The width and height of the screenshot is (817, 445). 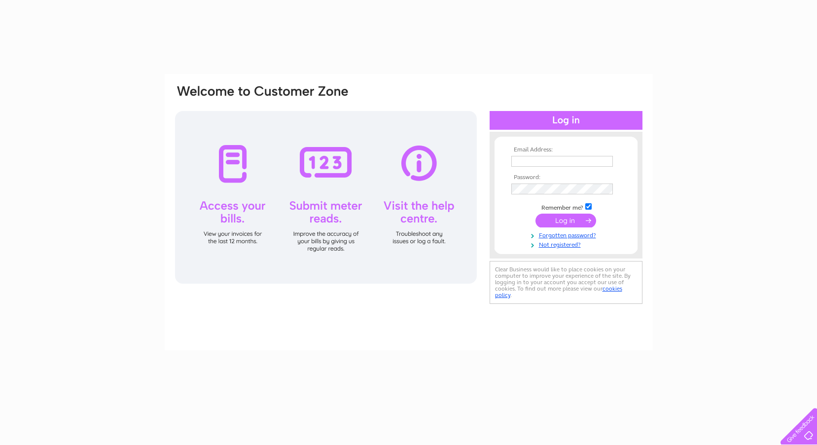 I want to click on a: cookies policy, so click(x=559, y=291).